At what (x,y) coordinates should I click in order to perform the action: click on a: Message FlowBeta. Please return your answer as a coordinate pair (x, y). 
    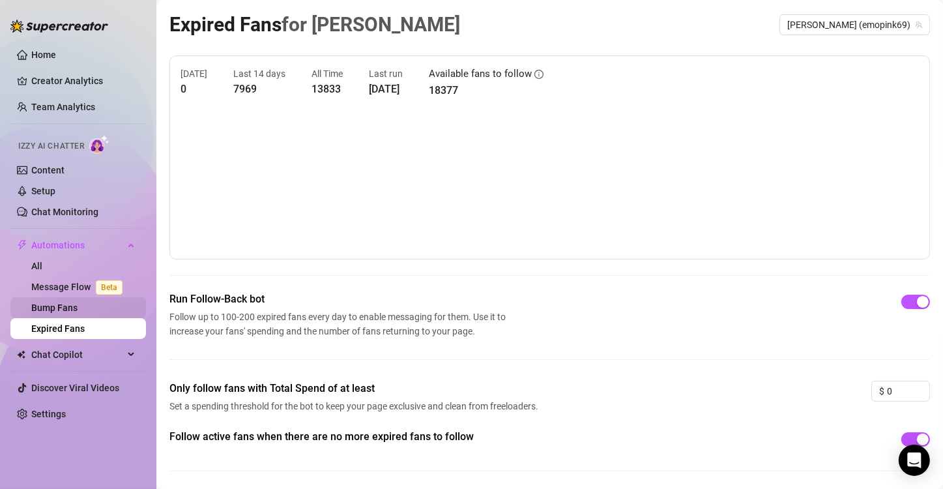
    Looking at the image, I should click on (80, 287).